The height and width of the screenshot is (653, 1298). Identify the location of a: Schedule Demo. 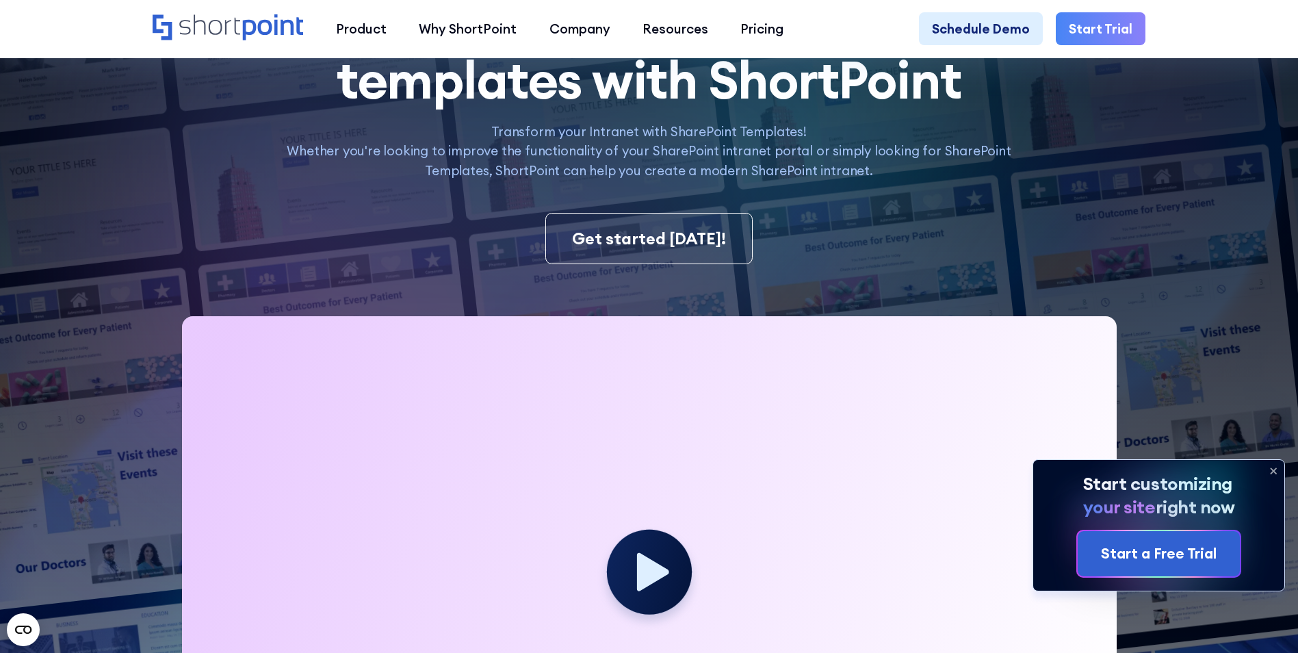
(981, 28).